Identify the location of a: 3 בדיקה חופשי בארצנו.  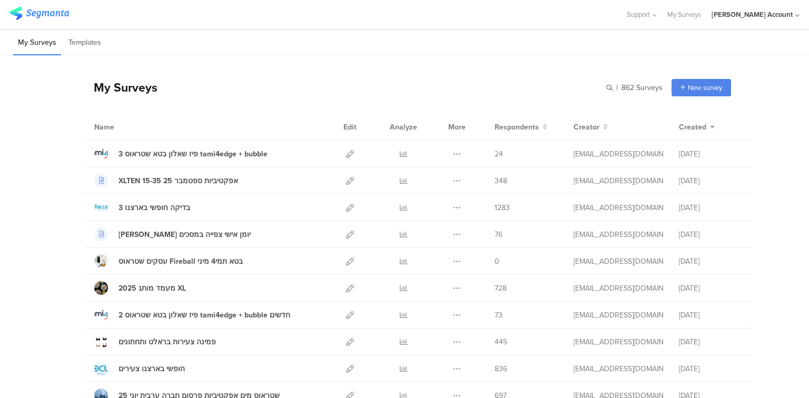
(142, 207).